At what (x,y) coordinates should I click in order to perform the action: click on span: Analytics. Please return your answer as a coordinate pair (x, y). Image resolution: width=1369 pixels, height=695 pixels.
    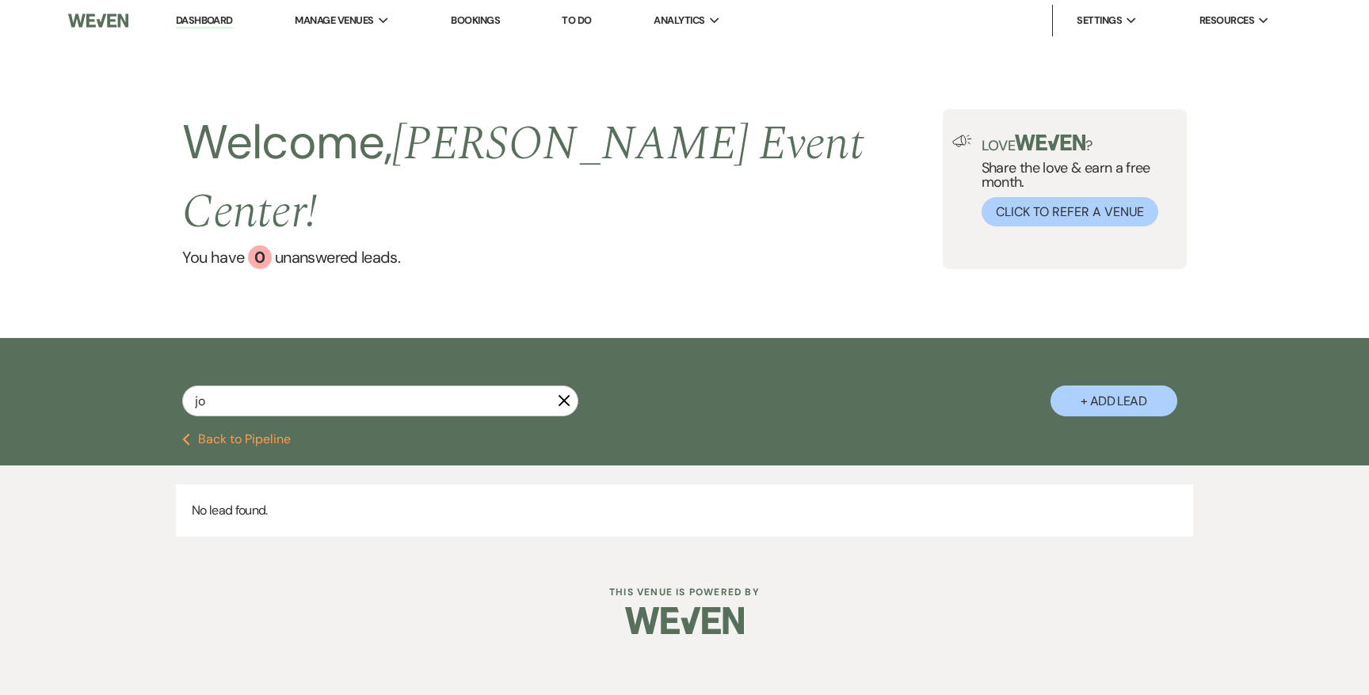
    Looking at the image, I should click on (679, 21).